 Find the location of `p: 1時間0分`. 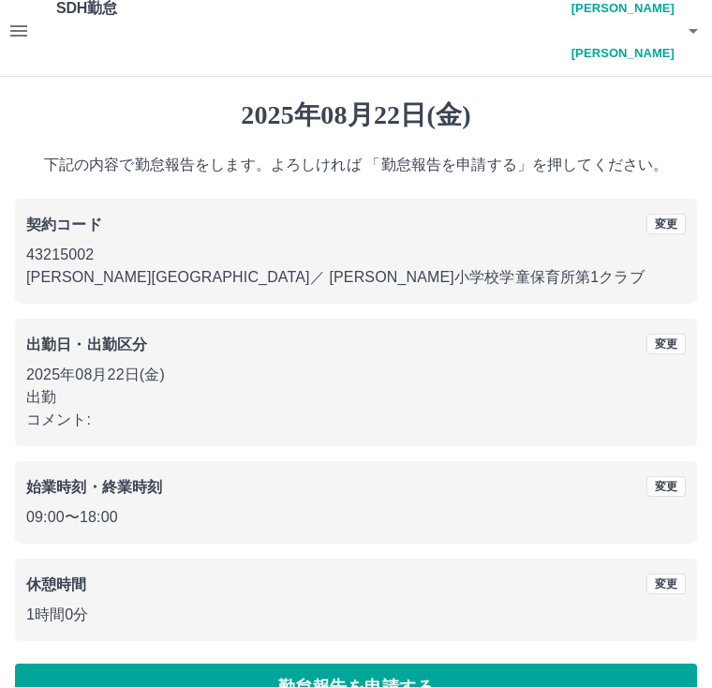

p: 1時間0分 is located at coordinates (356, 616).